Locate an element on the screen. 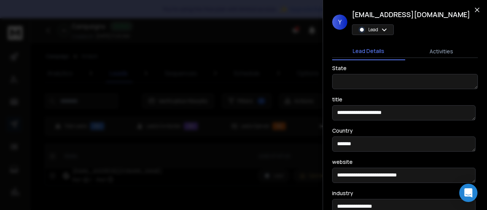 The height and width of the screenshot is (210, 487). span: Y is located at coordinates (340, 22).